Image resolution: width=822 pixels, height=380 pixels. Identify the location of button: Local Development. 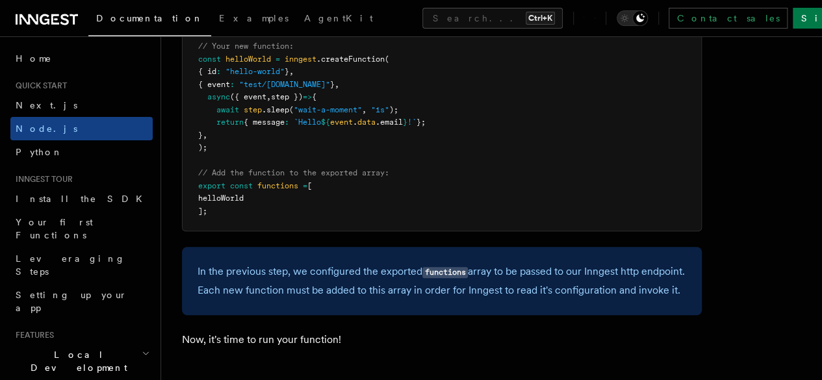
(81, 361).